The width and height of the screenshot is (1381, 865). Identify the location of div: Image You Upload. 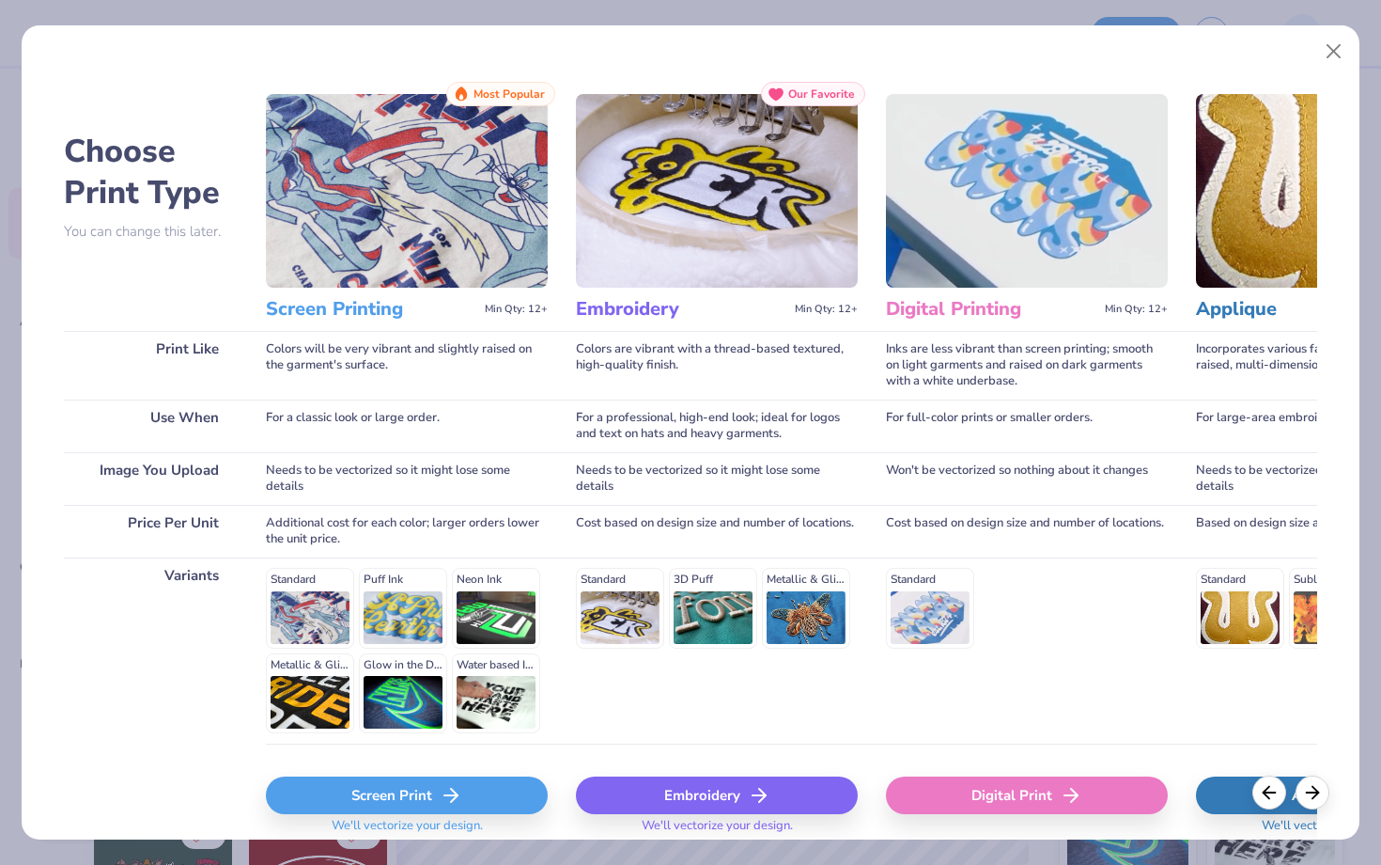
(150, 478).